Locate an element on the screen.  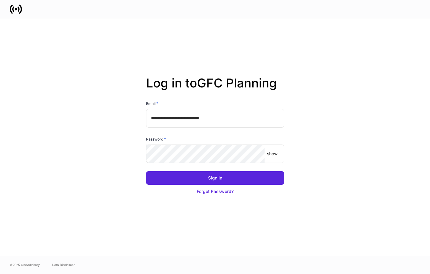
h2: Log in to GFC Planning is located at coordinates (215, 88).